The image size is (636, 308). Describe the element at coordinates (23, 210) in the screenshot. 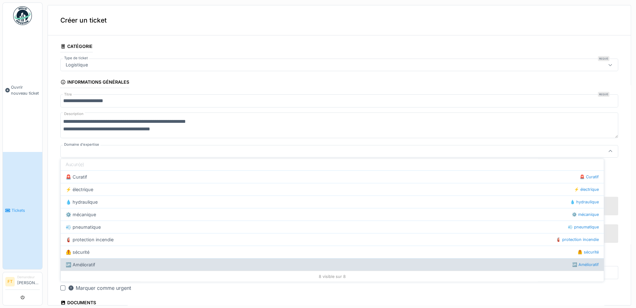

I see `a: Tickets` at that location.